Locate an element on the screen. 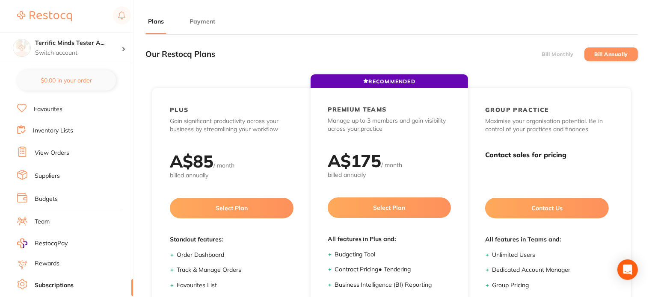  a: RestocqPay is located at coordinates (42, 244).